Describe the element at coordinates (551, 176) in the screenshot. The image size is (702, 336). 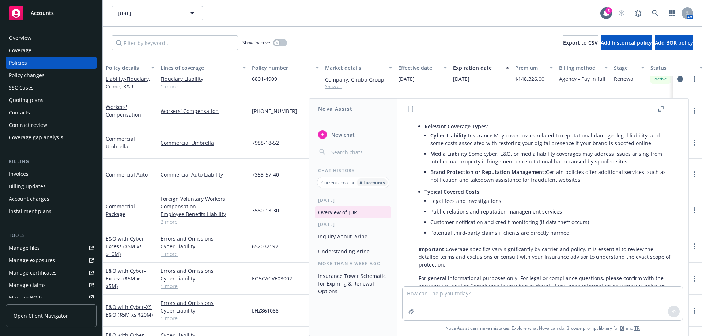
I see `li: Certain policies offer additional services, such as notification and takedown assistance for frau...` at that location.